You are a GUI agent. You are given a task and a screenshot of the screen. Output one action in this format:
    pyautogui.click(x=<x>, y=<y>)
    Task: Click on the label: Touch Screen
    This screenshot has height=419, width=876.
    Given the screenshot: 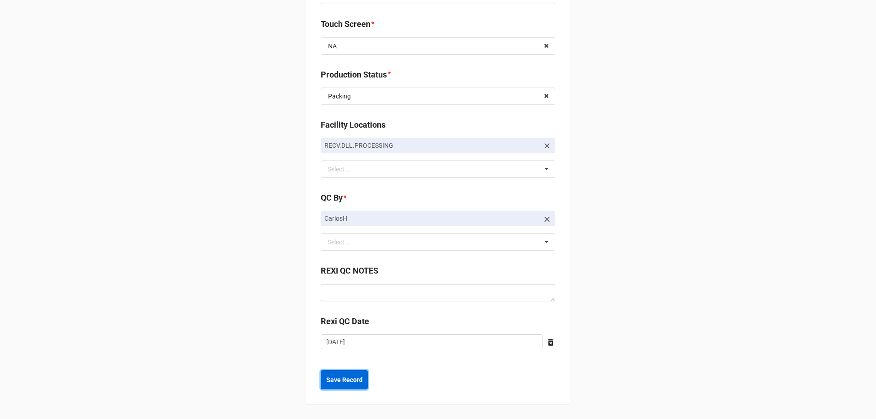 What is the action you would take?
    pyautogui.click(x=345, y=24)
    